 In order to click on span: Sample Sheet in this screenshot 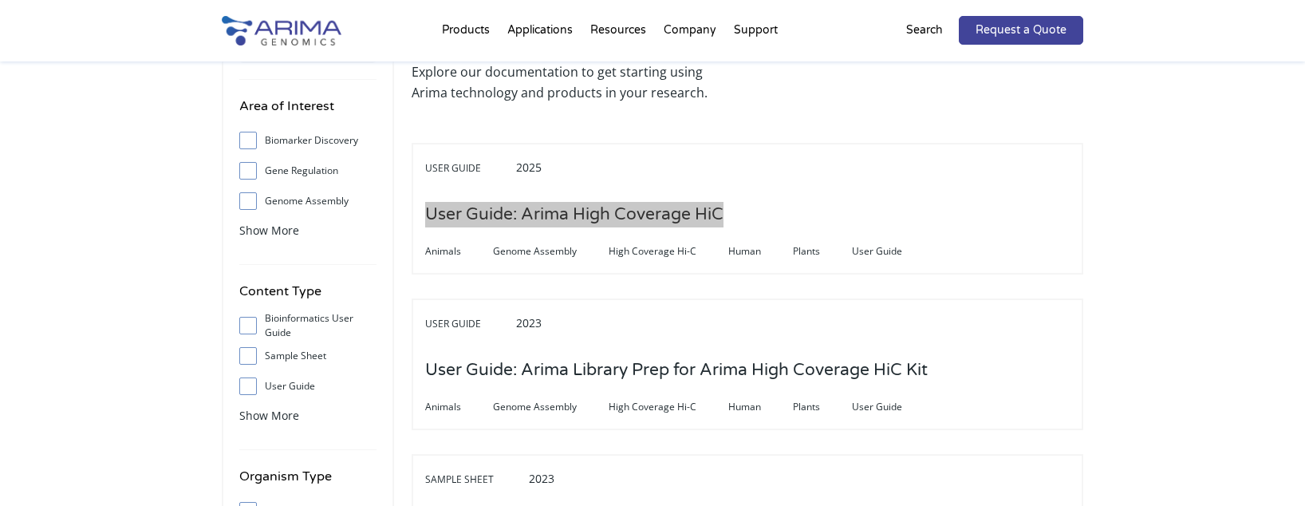, I will do `click(475, 479)`.